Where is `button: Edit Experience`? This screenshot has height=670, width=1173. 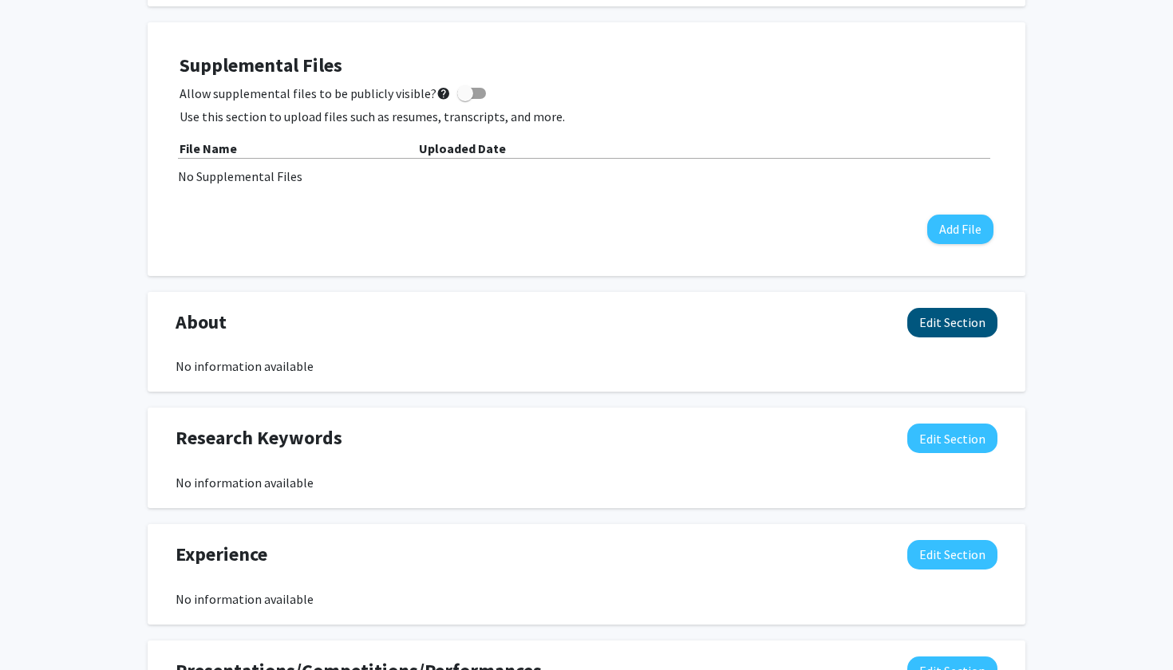 button: Edit Experience is located at coordinates (952, 554).